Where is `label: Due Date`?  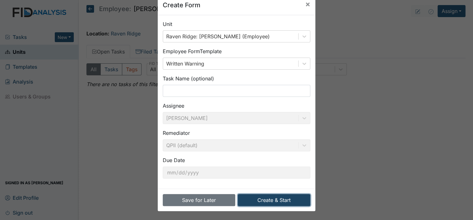
label: Due Date is located at coordinates (174, 160).